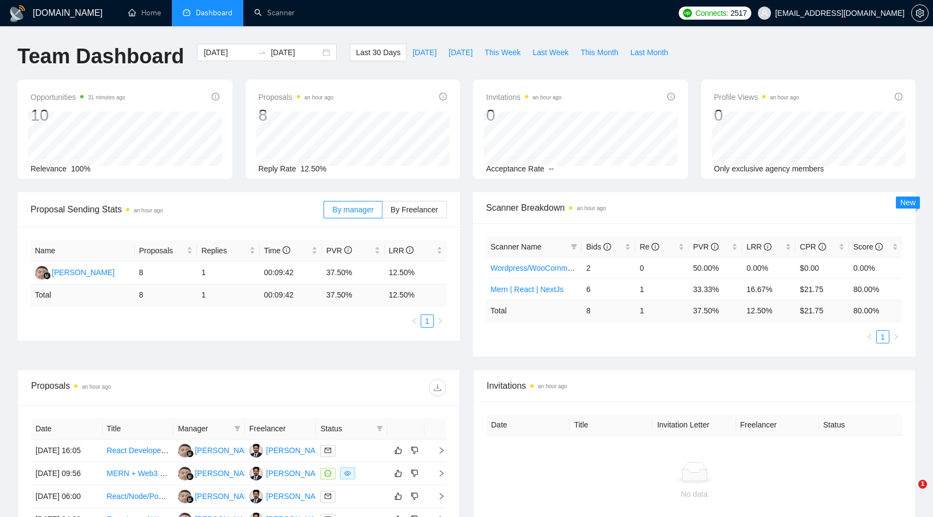  I want to click on div: 0, so click(757, 115).